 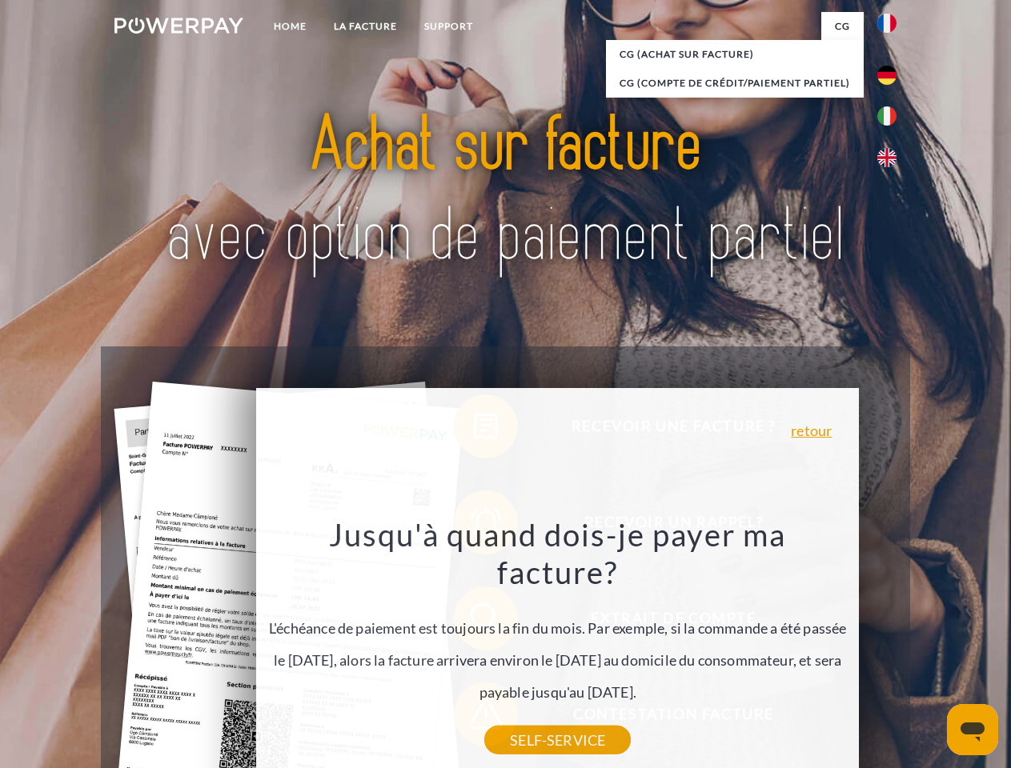 What do you see at coordinates (505, 191) in the screenshot?
I see `img: title-powerpay_fr.svg` at bounding box center [505, 191].